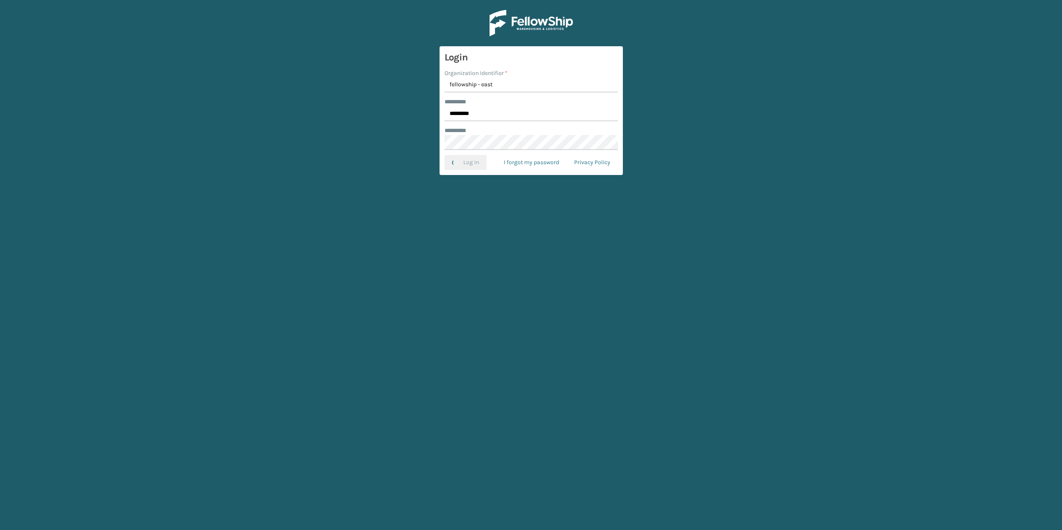 This screenshot has height=530, width=1062. Describe the element at coordinates (592, 162) in the screenshot. I see `a: Privacy Policy` at that location.